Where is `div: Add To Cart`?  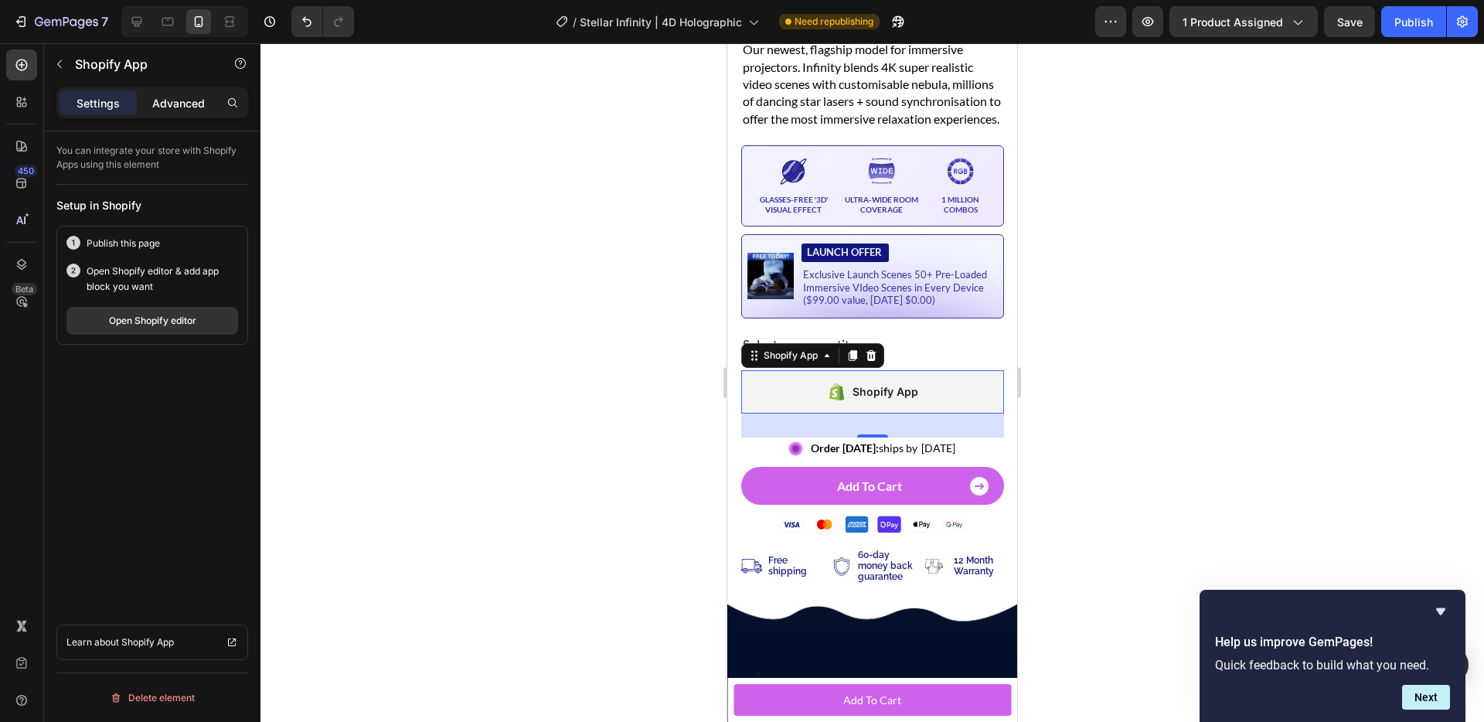
div: Add To Cart is located at coordinates (145, 656).